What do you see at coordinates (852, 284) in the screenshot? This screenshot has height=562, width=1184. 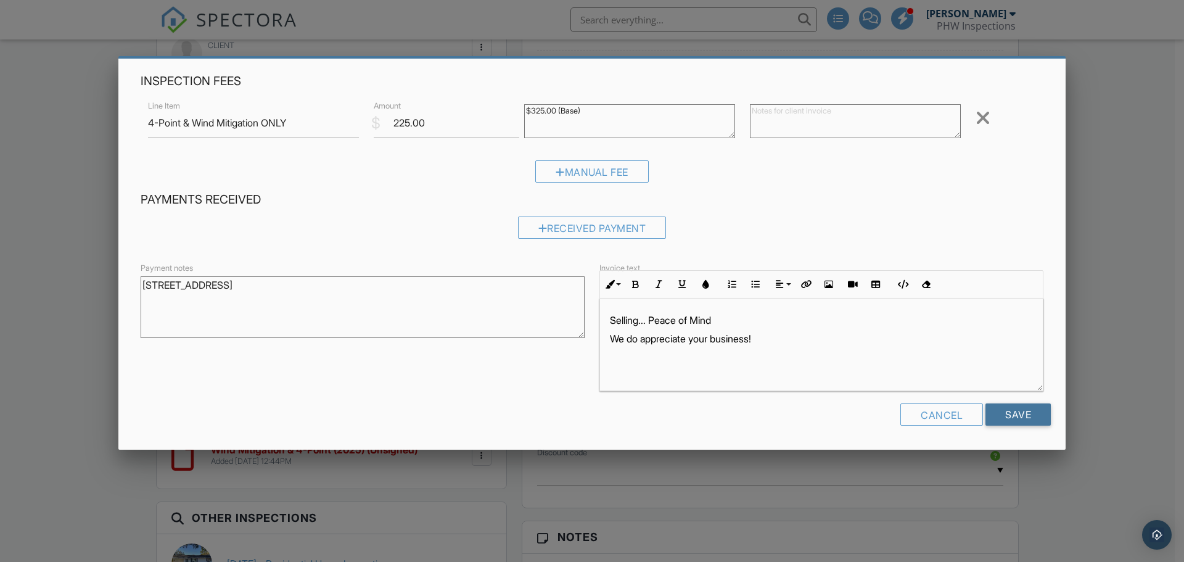 I see `button: Insert Video` at bounding box center [852, 284].